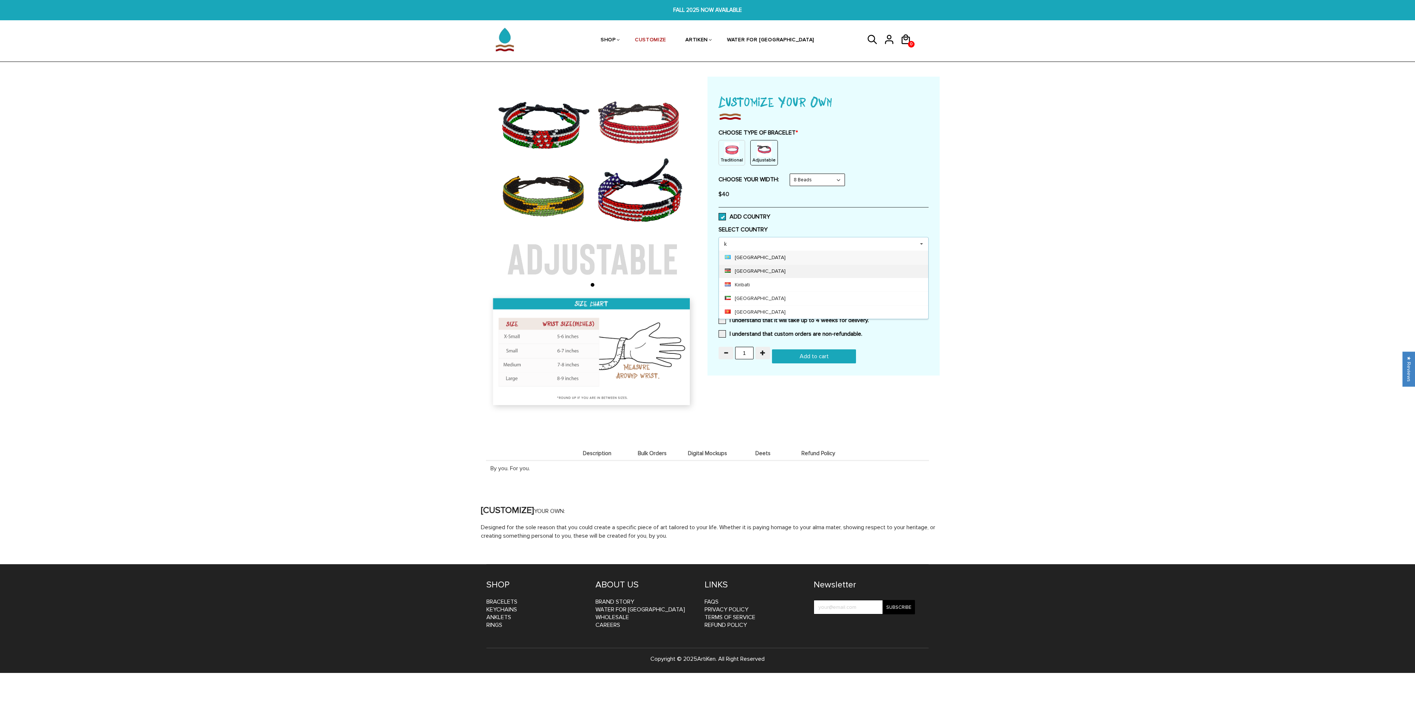 This screenshot has width=1415, height=726. I want to click on img: non-string.png, so click(732, 150).